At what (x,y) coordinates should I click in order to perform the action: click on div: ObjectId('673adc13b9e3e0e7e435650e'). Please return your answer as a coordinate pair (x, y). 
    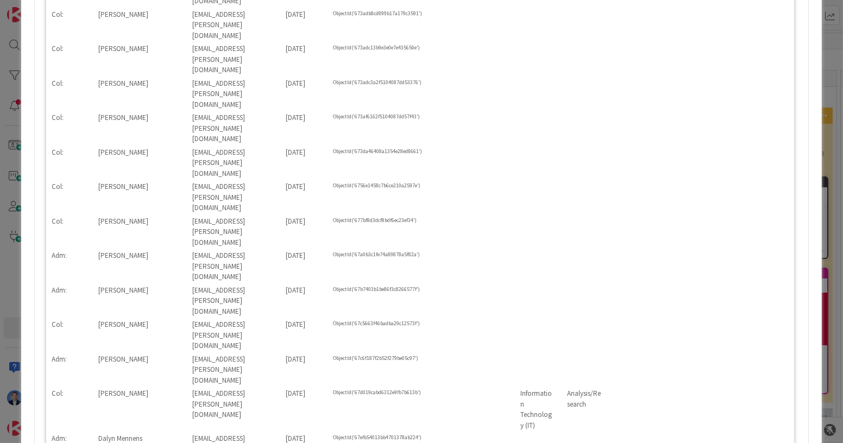
    Looking at the image, I should click on (420, 59).